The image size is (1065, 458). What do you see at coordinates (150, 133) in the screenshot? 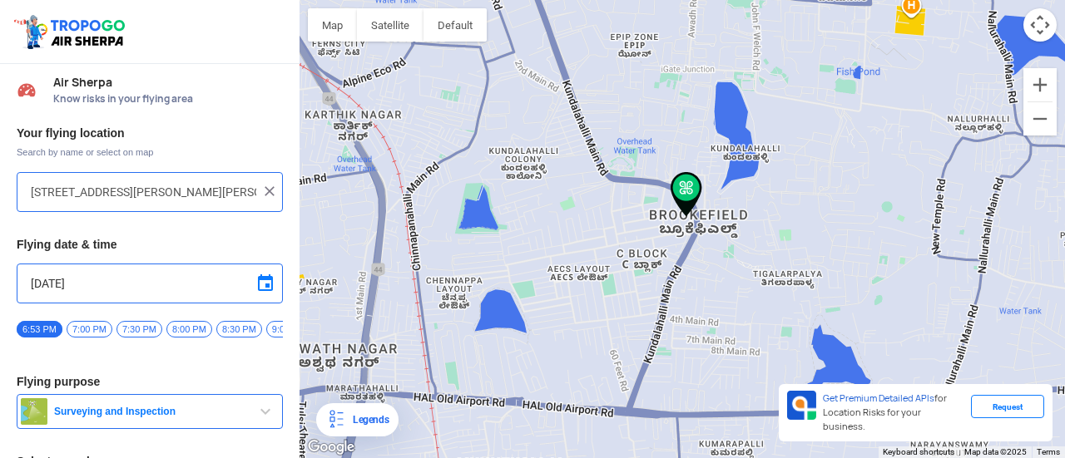
I see `h3: Your flying location` at bounding box center [150, 133].